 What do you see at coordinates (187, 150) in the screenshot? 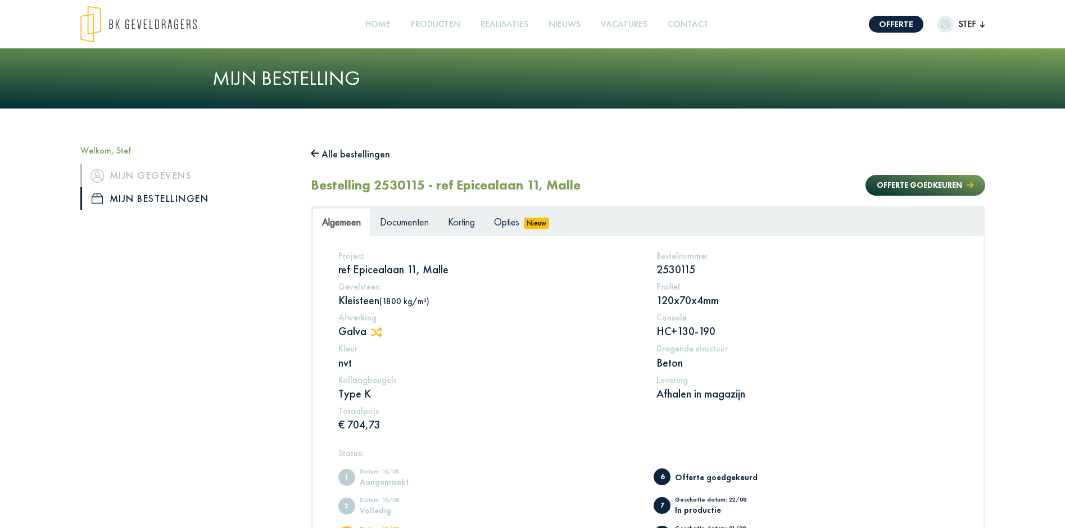
I see `h5: Welkom, Stef` at bounding box center [187, 150].